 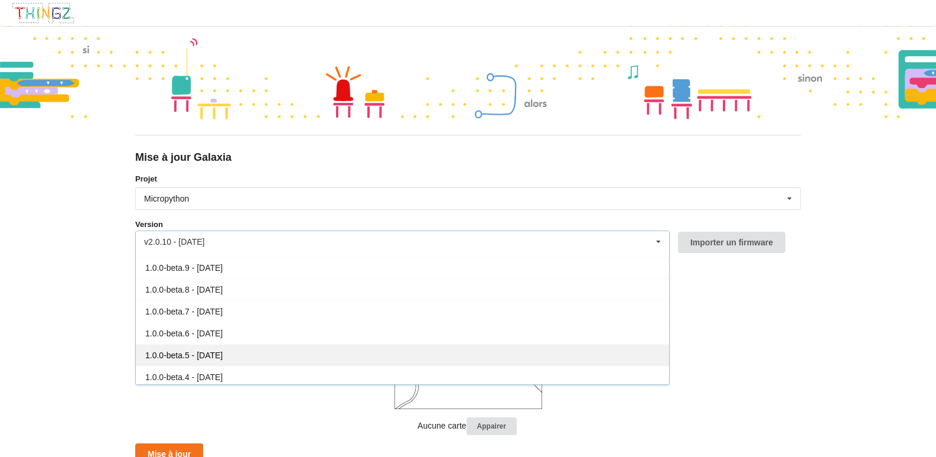 I want to click on label: Version, so click(x=149, y=225).